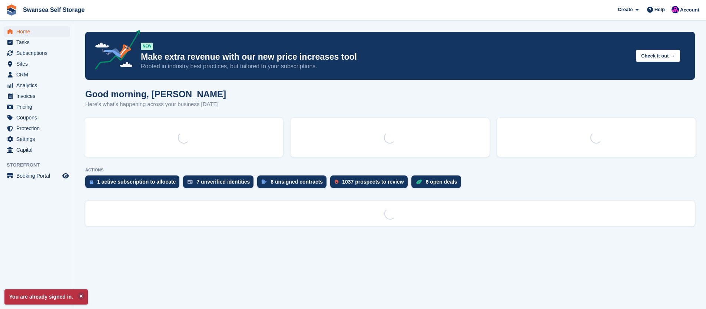 This screenshot has width=706, height=309. What do you see at coordinates (658, 56) in the screenshot?
I see `button: Check it out →` at bounding box center [658, 56].